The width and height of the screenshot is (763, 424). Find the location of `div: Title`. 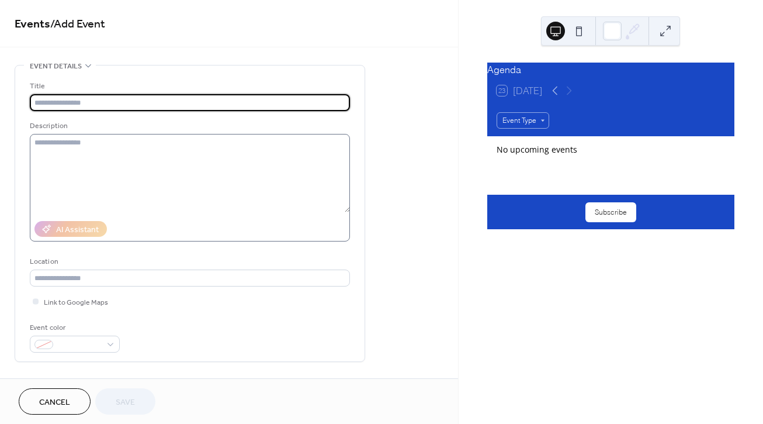

div: Title is located at coordinates (189, 86).